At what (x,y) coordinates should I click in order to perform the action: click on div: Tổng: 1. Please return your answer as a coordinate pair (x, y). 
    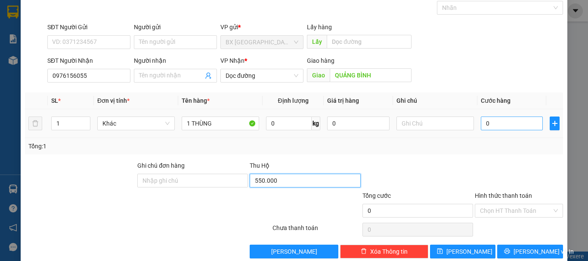
    Looking at the image, I should click on (128, 146).